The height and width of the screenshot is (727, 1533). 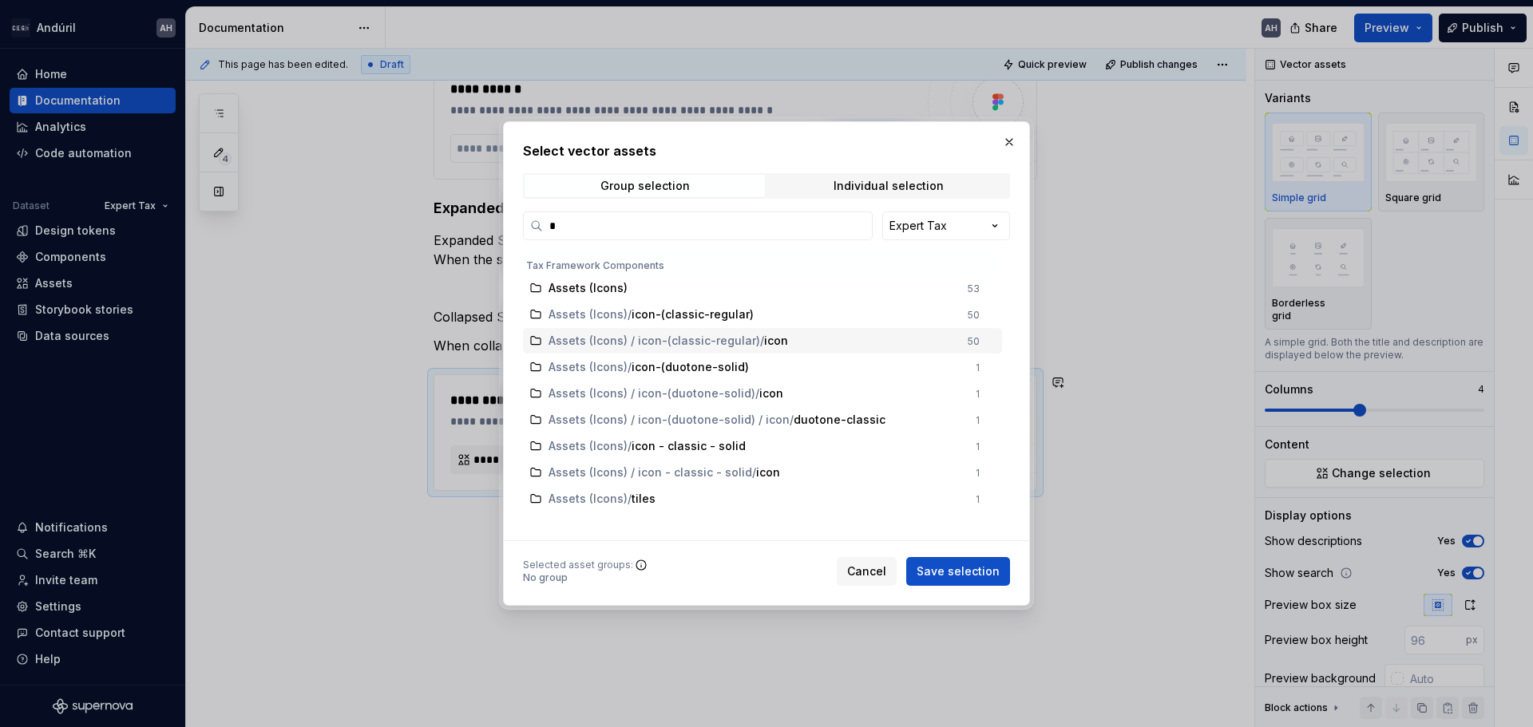 What do you see at coordinates (973, 289) in the screenshot?
I see `div: 53` at bounding box center [973, 289].